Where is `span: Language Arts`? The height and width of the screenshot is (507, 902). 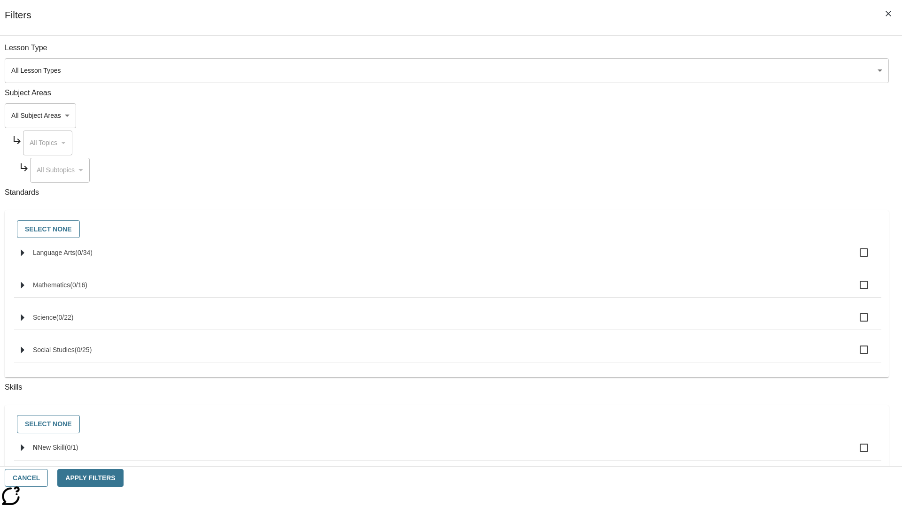 span: Language Arts is located at coordinates (54, 253).